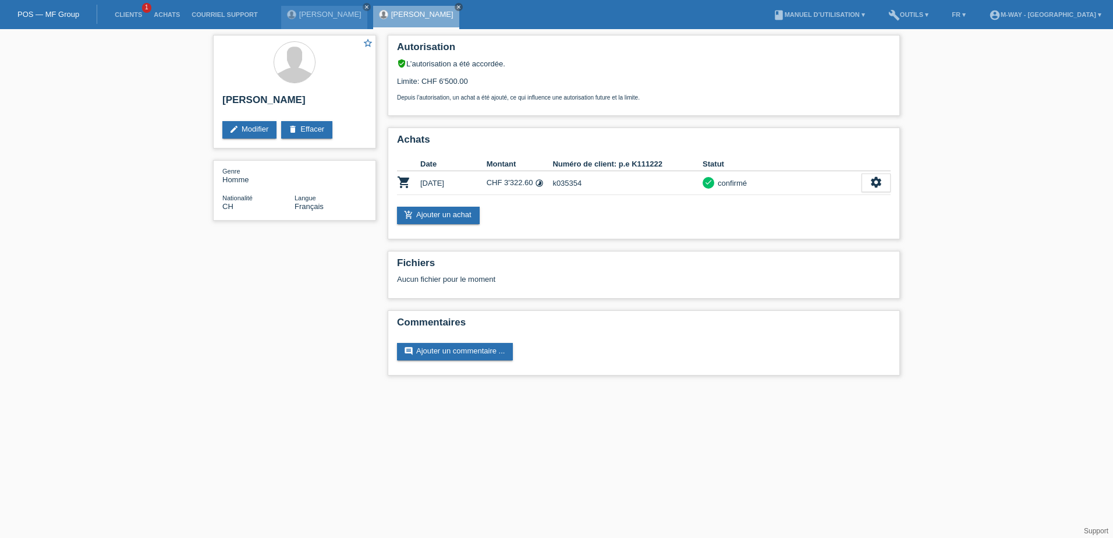 Image resolution: width=1113 pixels, height=538 pixels. Describe the element at coordinates (249, 130) in the screenshot. I see `a: editModifier` at that location.